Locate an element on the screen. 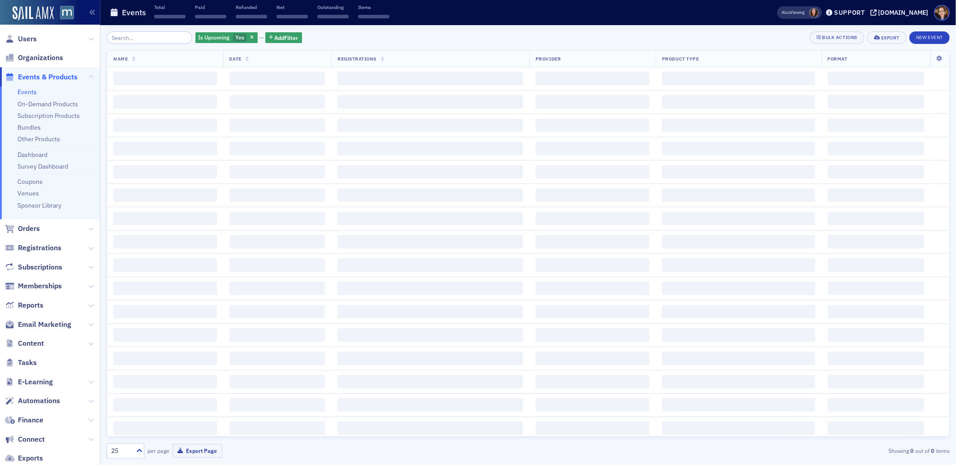  span: Content is located at coordinates (31, 343).